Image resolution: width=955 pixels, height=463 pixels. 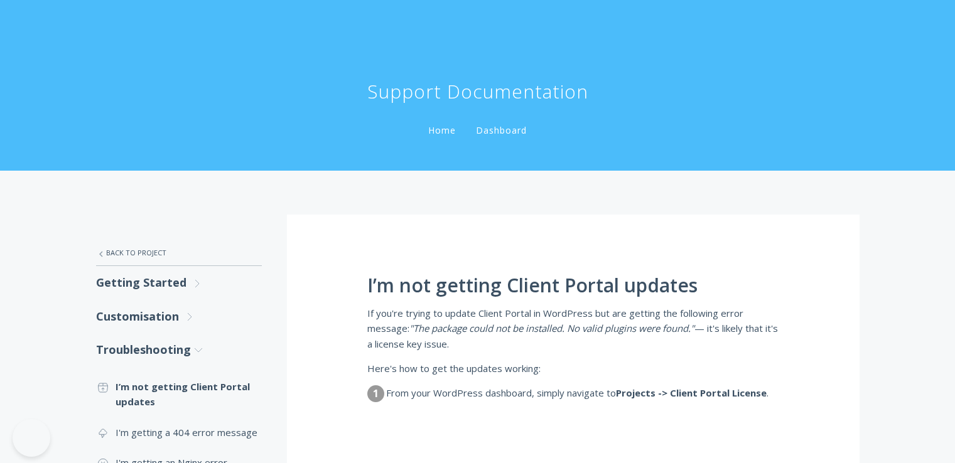 I want to click on a: Getting Started, so click(x=179, y=282).